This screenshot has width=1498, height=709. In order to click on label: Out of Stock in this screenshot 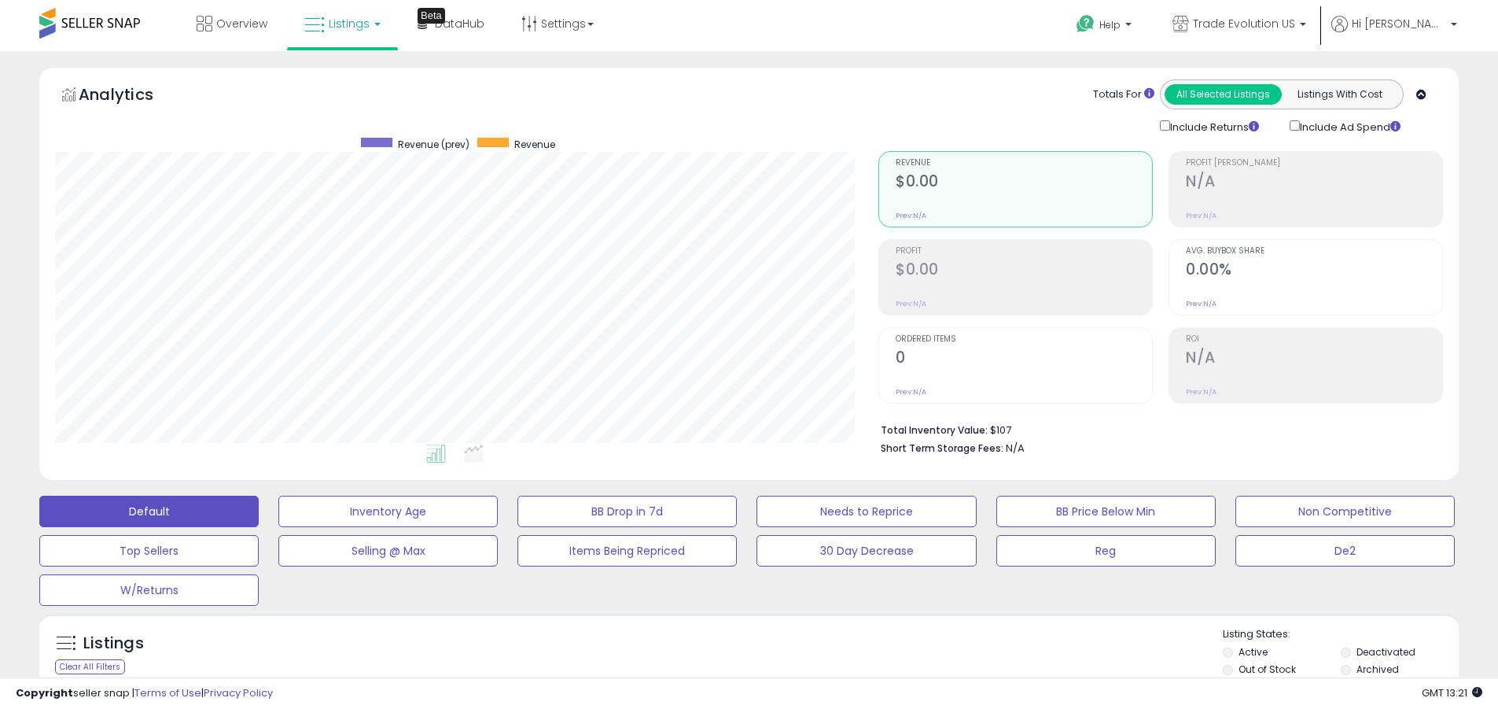, I will do `click(1267, 669)`.